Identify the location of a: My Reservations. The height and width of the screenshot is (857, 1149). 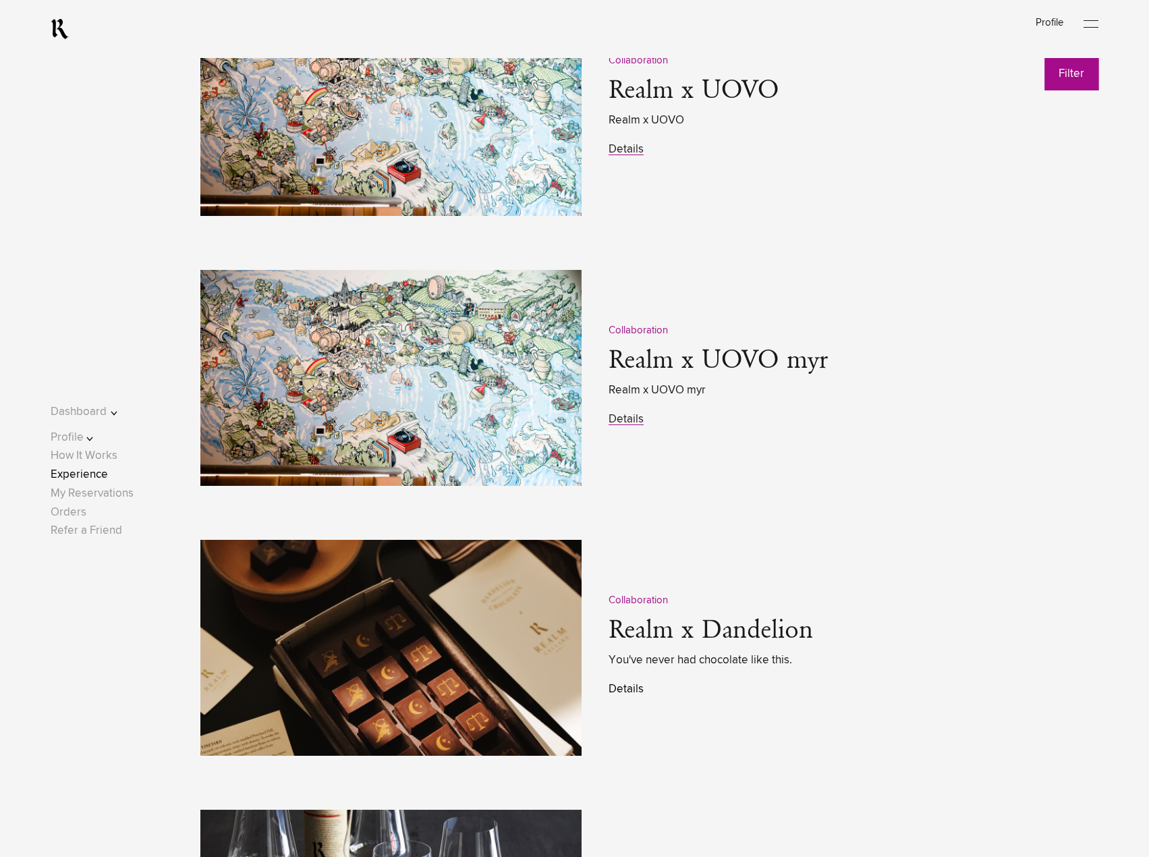
(92, 493).